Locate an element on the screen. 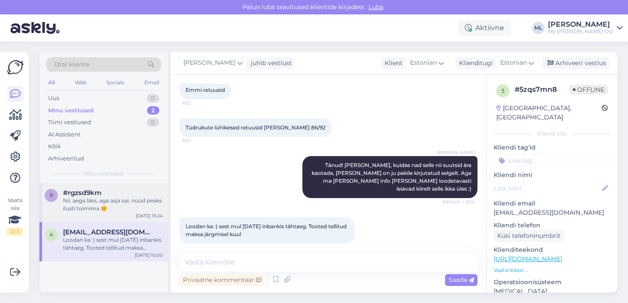  div: AI Assistent is located at coordinates (64, 135).